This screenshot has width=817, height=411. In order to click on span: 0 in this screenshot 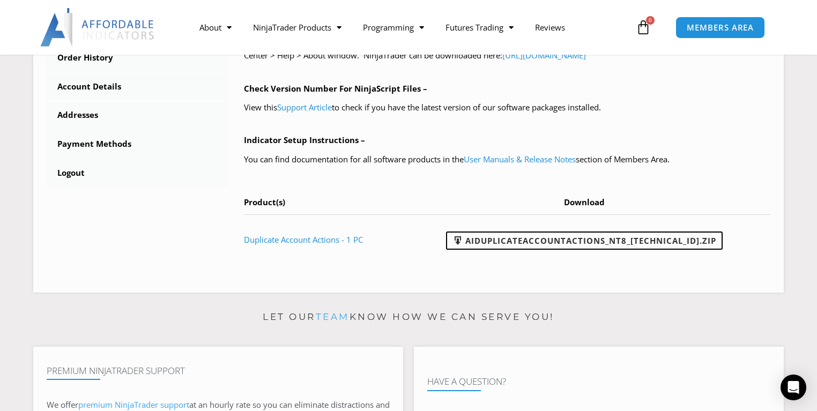, I will do `click(650, 20)`.